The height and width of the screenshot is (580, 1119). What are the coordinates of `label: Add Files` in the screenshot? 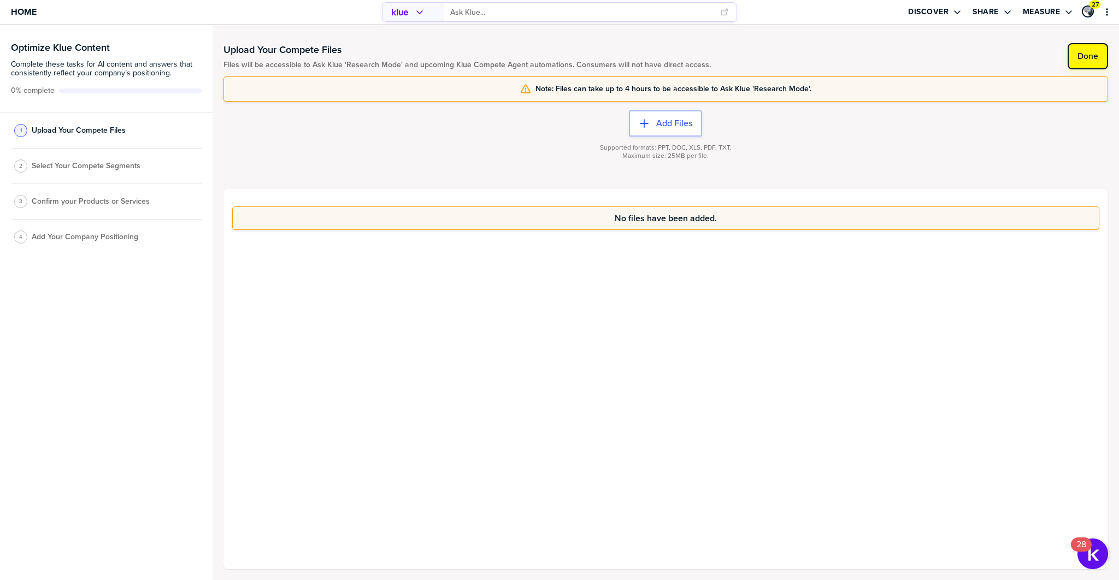 It's located at (674, 123).